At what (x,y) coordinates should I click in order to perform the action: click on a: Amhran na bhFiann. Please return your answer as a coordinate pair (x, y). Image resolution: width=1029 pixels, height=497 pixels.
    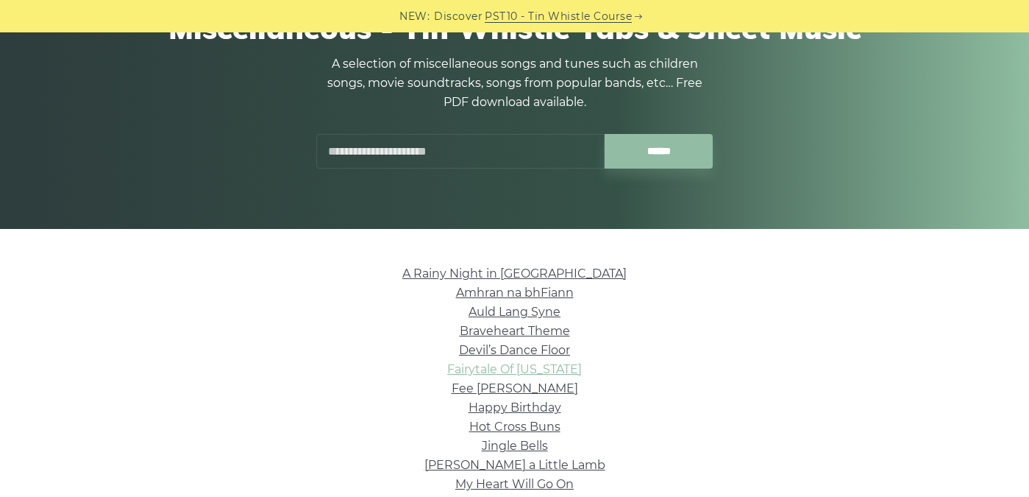
    Looking at the image, I should click on (515, 292).